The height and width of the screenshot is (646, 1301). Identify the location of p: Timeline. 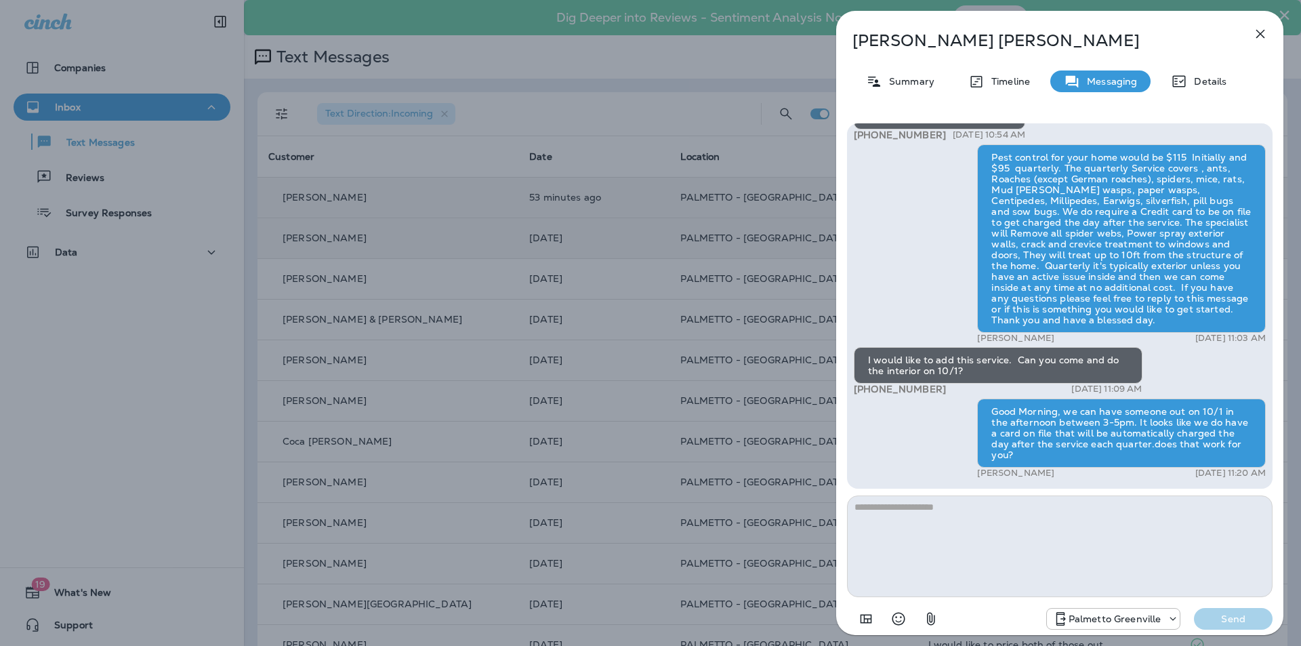
(1007, 81).